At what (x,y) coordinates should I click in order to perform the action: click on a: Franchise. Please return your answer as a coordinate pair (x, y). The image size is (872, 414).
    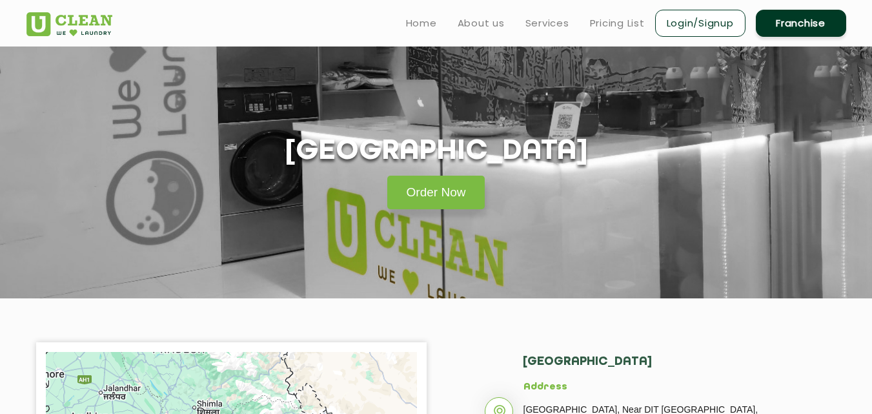
    Looking at the image, I should click on (801, 23).